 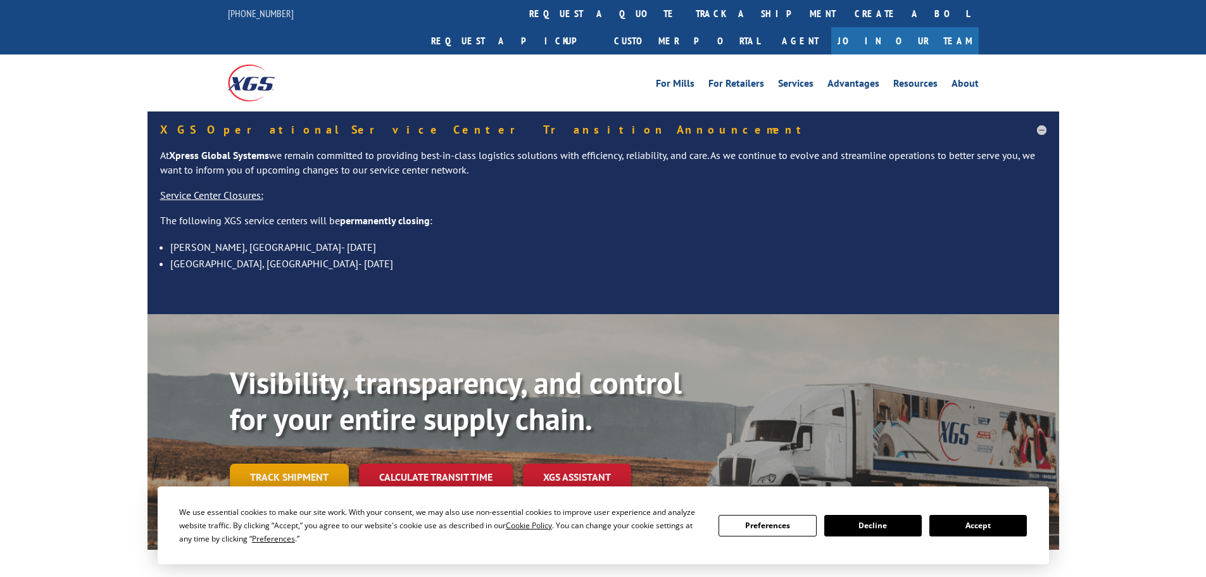 What do you see at coordinates (436, 477) in the screenshot?
I see `a: Calculate transit time` at bounding box center [436, 477].